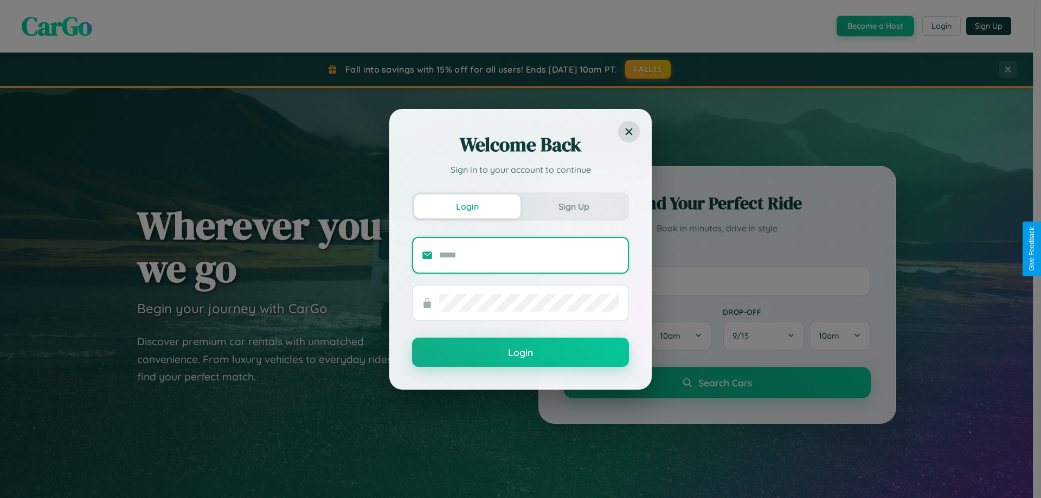 The image size is (1041, 498). I want to click on h2: Welcome Back, so click(521, 145).